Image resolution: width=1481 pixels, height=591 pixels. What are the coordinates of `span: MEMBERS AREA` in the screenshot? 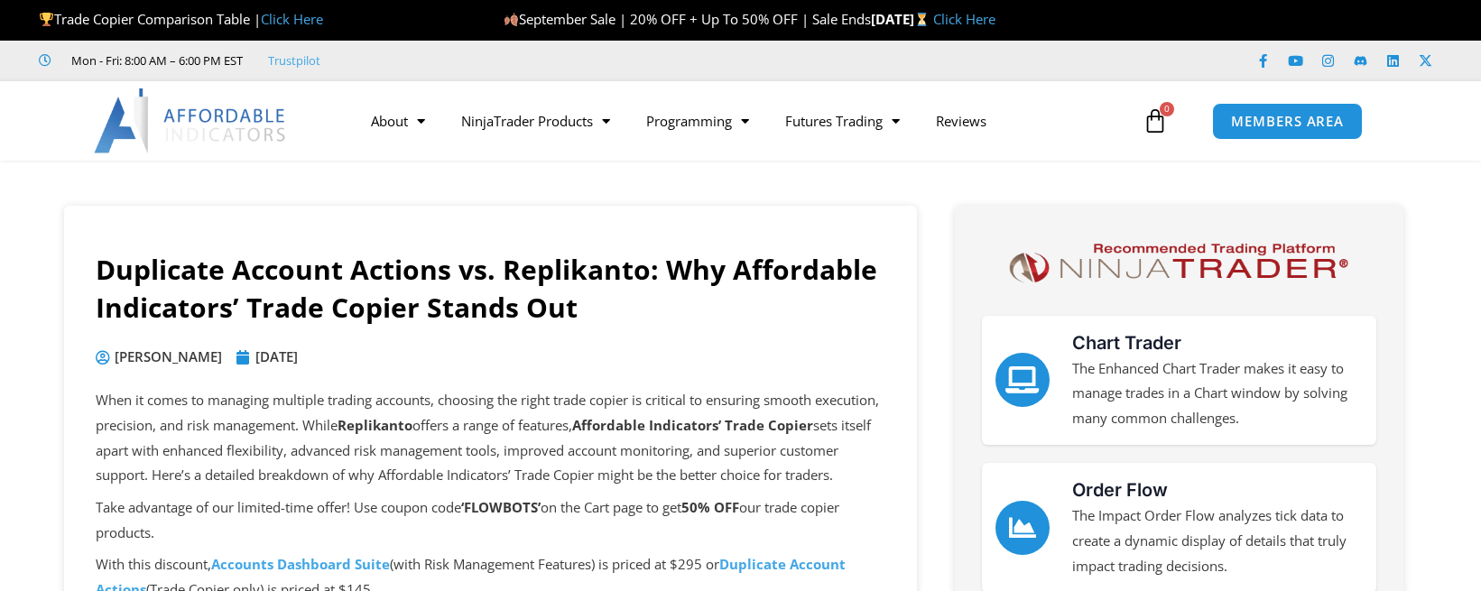 It's located at (1287, 121).